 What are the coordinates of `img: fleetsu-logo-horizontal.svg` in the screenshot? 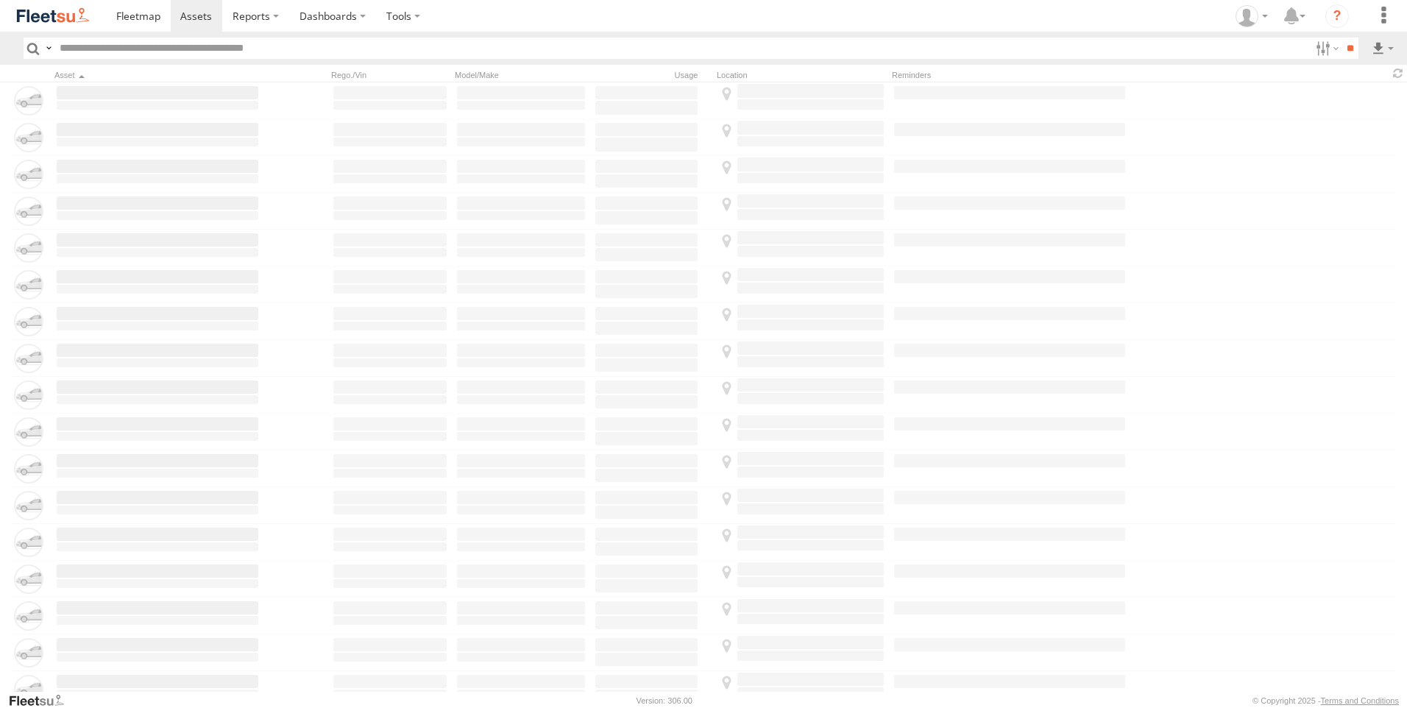 It's located at (53, 15).